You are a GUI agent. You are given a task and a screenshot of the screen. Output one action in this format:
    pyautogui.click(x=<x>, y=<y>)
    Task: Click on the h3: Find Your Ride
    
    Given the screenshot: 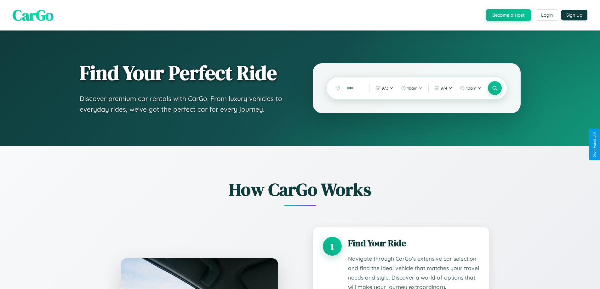 What is the action you would take?
    pyautogui.click(x=413, y=243)
    